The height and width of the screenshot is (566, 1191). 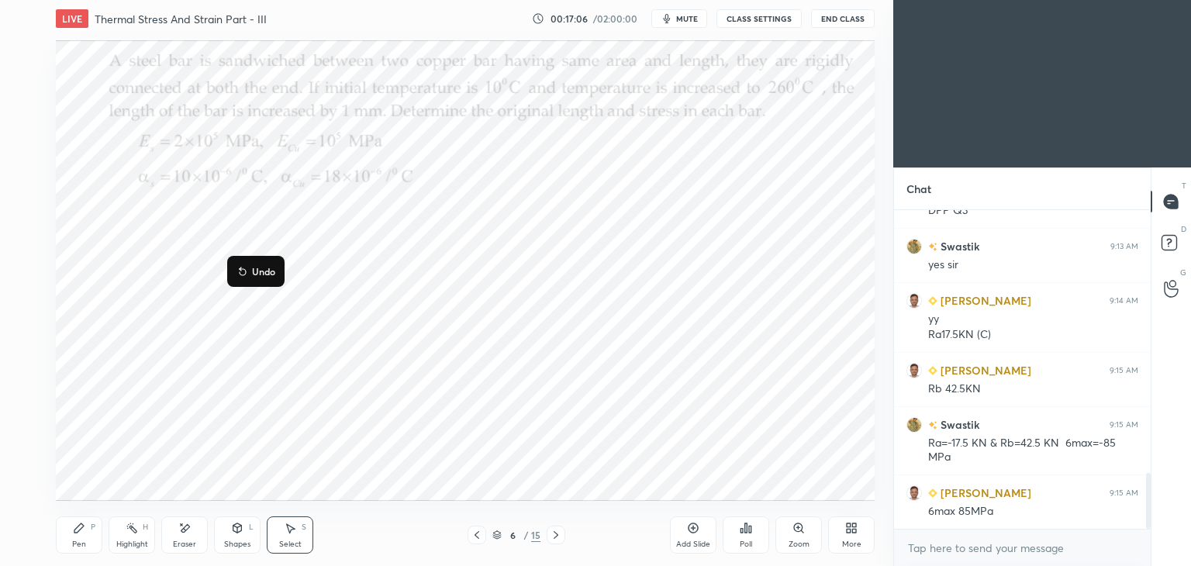 I want to click on p: T, so click(x=1184, y=185).